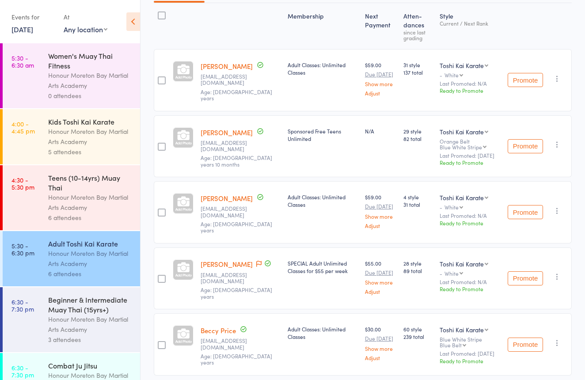 This screenshot has width=585, height=380. I want to click on div: SPECIAL Adult Unlimited Classes for $55 per week, so click(323, 267).